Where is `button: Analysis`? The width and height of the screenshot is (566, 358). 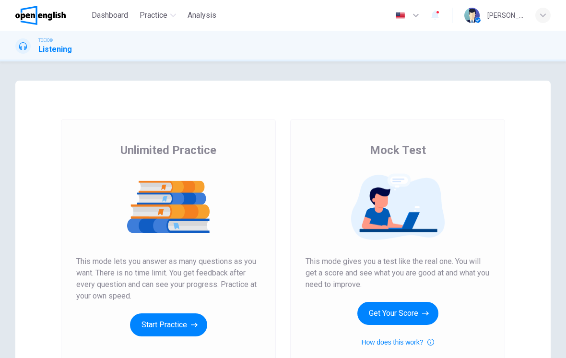
button: Analysis is located at coordinates (202, 15).